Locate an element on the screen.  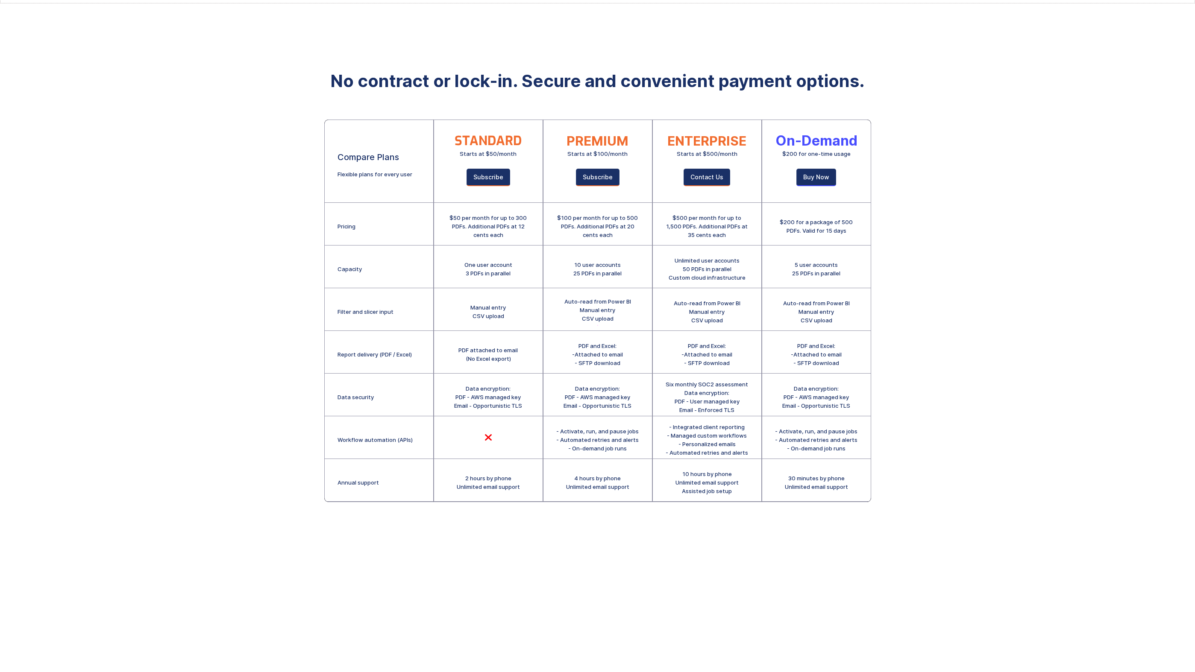
div: Pricing is located at coordinates (346, 226).